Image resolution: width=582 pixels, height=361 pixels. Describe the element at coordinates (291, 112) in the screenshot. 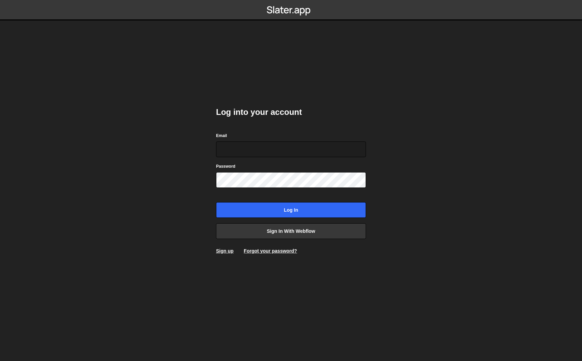

I see `h2: Log into your account` at that location.